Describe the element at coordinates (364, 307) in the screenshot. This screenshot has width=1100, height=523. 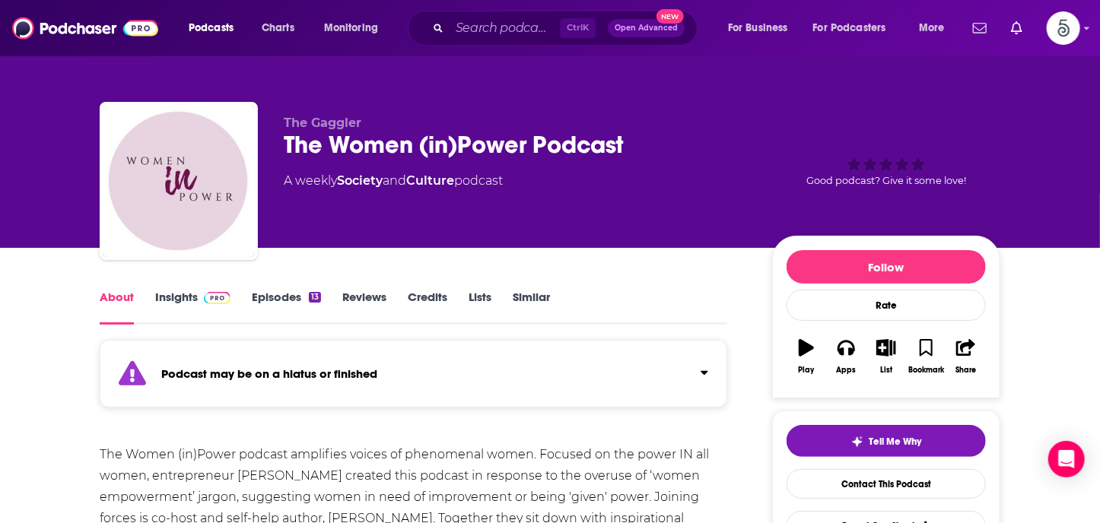
I see `a: Reviews` at that location.